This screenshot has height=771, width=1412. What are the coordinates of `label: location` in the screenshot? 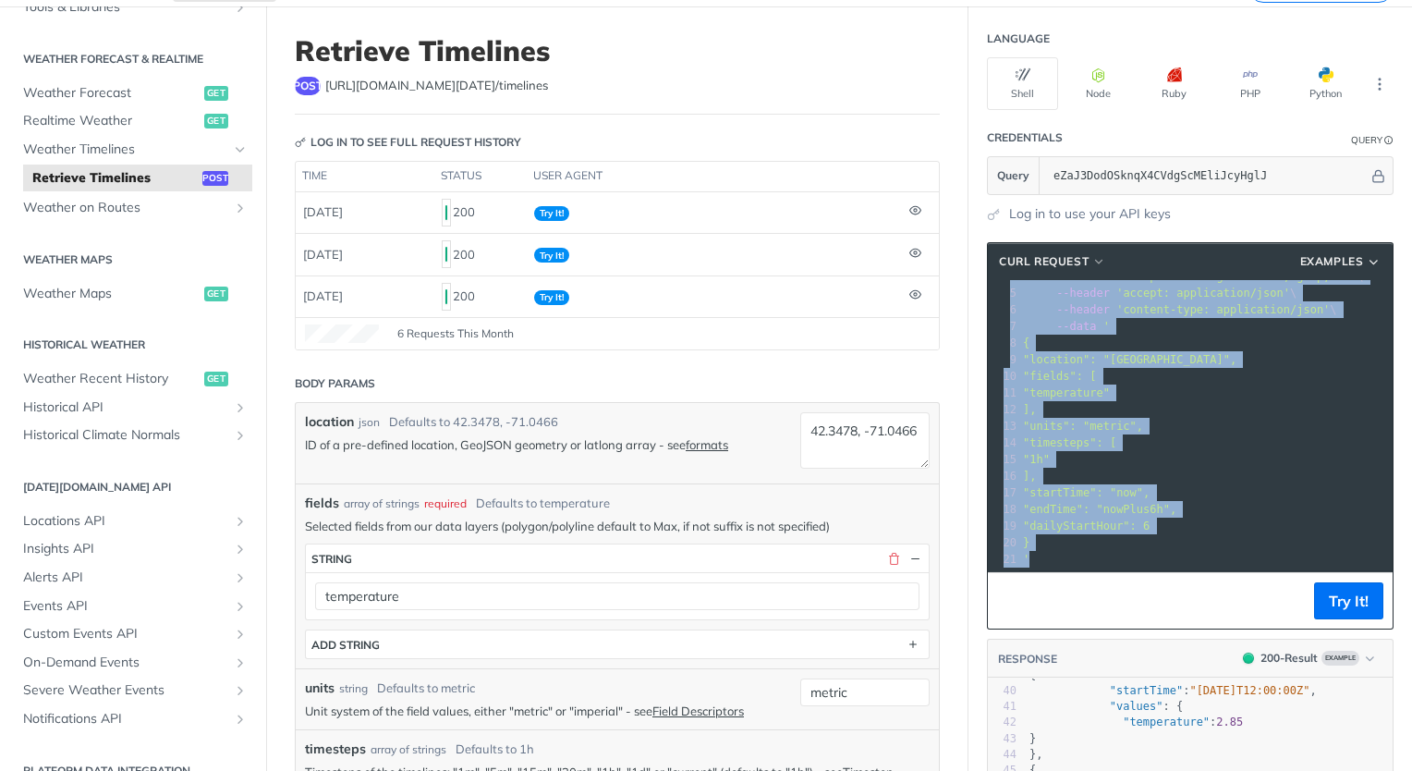 It's located at (329, 421).